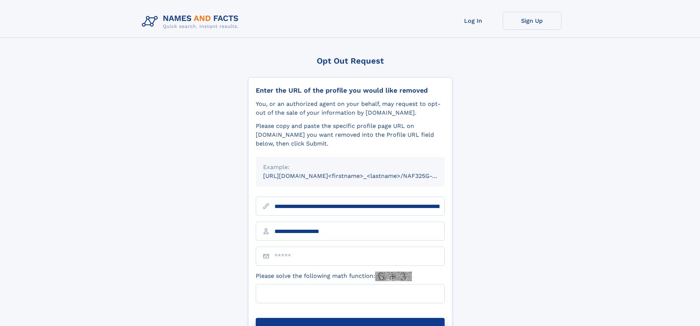 The width and height of the screenshot is (700, 326). Describe the element at coordinates (350, 167) in the screenshot. I see `div: Example:` at that location.